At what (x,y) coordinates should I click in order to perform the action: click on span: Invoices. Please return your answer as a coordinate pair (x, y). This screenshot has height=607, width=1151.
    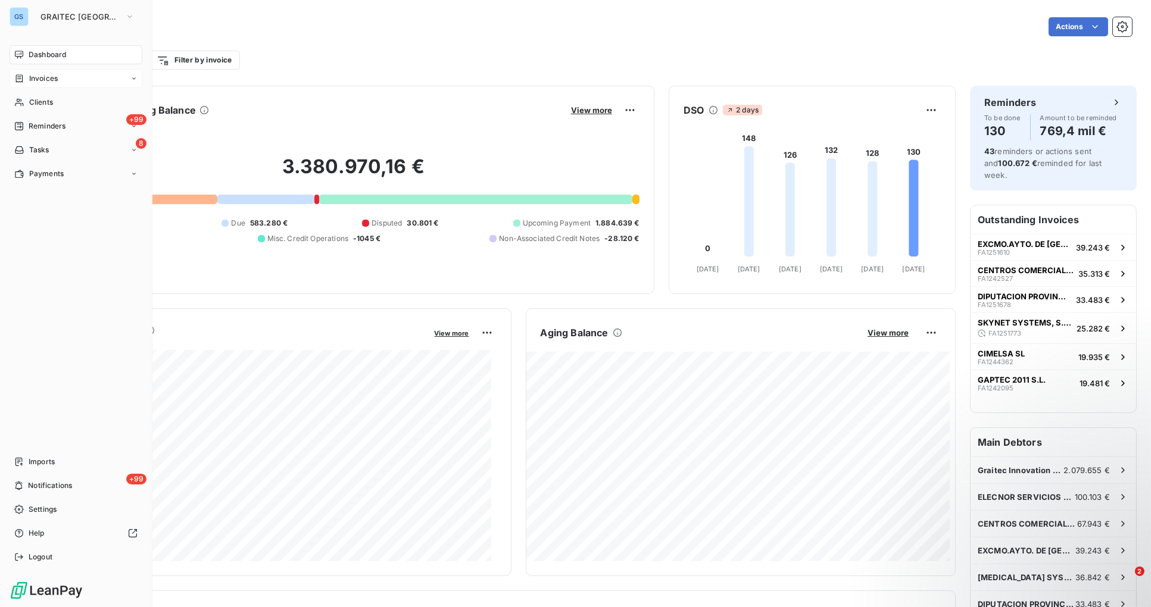
    Looking at the image, I should click on (43, 79).